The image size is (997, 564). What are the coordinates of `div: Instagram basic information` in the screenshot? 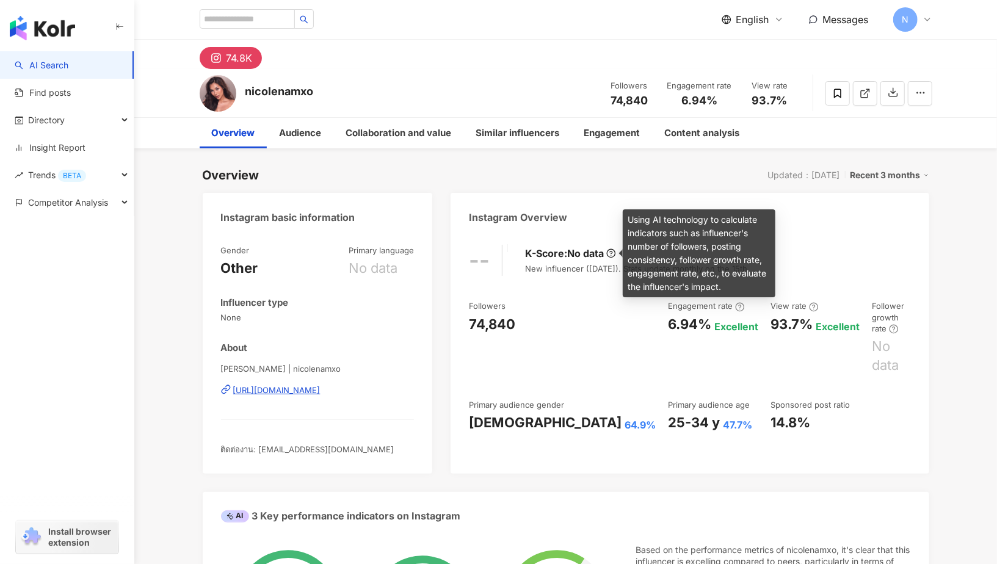 It's located at (288, 217).